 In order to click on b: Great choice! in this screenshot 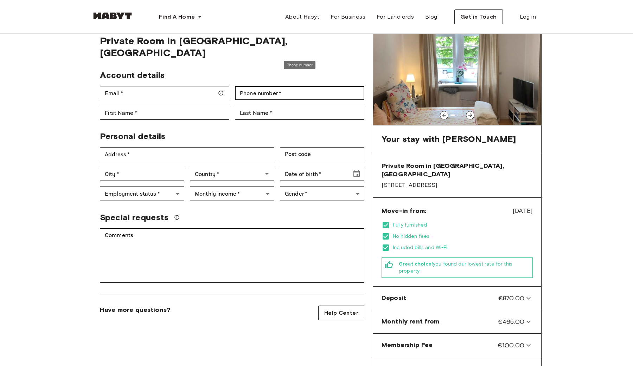, I will do `click(416, 264)`.